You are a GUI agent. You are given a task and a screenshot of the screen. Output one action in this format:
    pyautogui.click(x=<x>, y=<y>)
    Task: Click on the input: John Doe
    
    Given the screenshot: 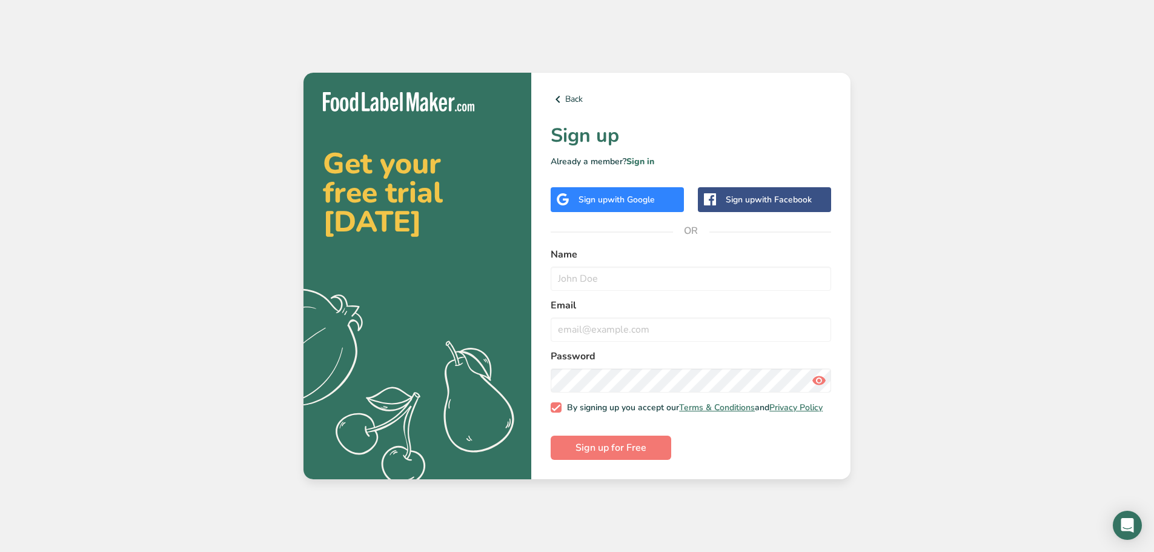 What is the action you would take?
    pyautogui.click(x=690, y=279)
    